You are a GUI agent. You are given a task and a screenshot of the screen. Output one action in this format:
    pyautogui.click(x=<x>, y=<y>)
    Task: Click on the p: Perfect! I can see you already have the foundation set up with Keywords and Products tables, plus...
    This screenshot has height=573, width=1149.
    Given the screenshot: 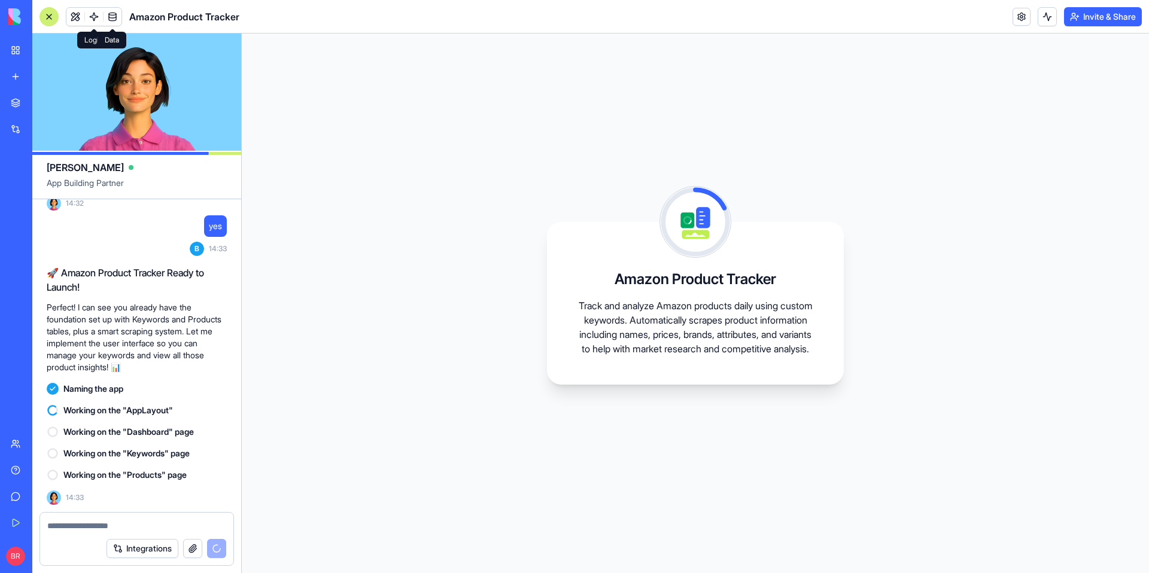 What is the action you would take?
    pyautogui.click(x=136, y=337)
    